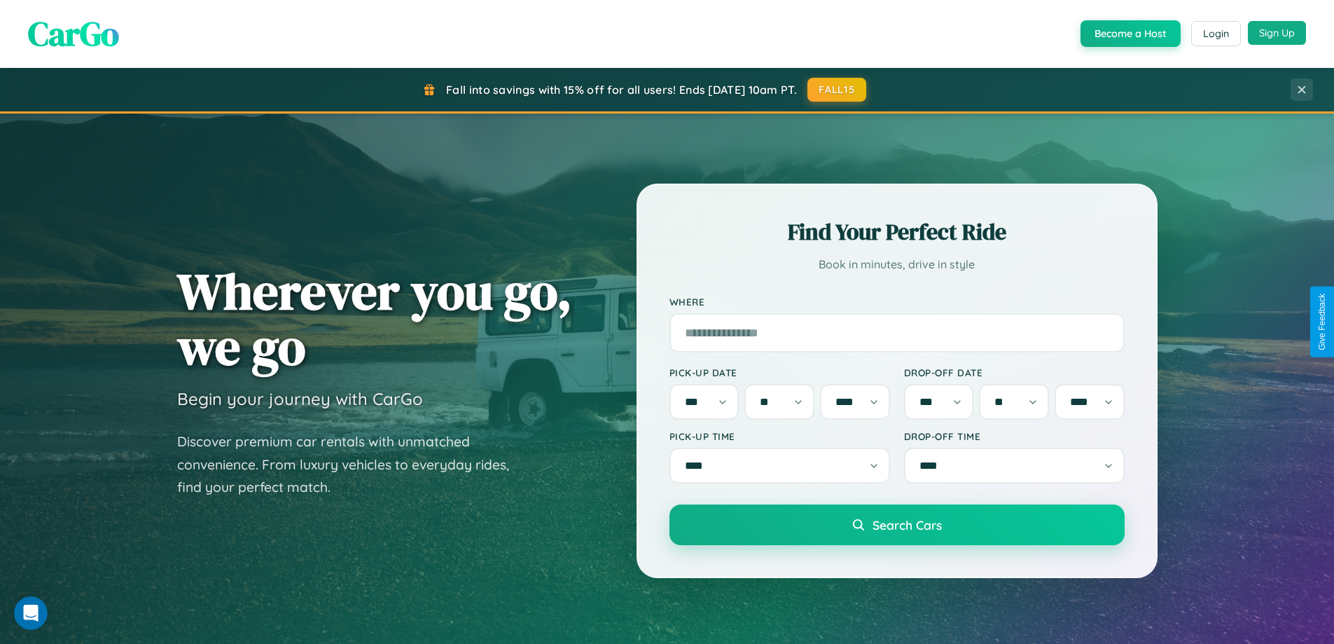 This screenshot has width=1334, height=644. What do you see at coordinates (352, 464) in the screenshot?
I see `p: Discover premium car rentals with unmatched convenience. From luxury vehicles to everyday rides, ...` at bounding box center [352, 464].